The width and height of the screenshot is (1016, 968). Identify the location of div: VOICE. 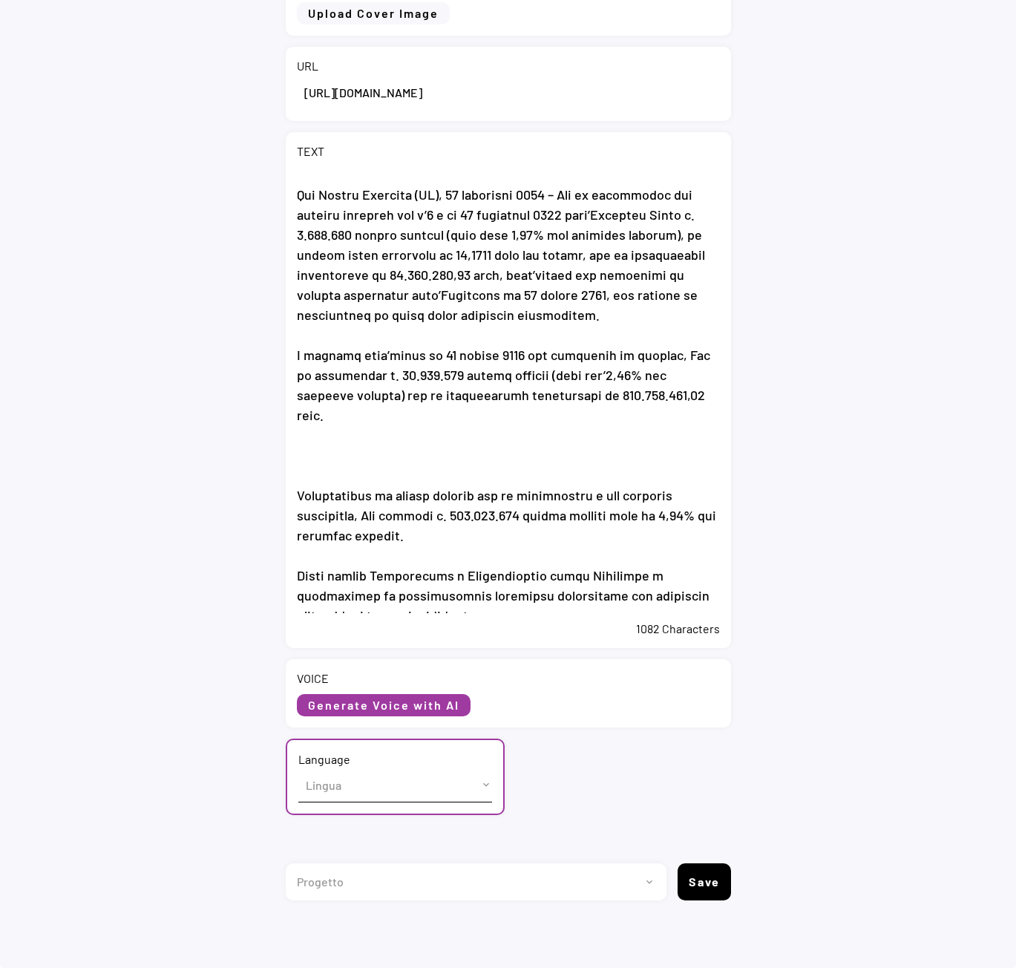
(313, 679).